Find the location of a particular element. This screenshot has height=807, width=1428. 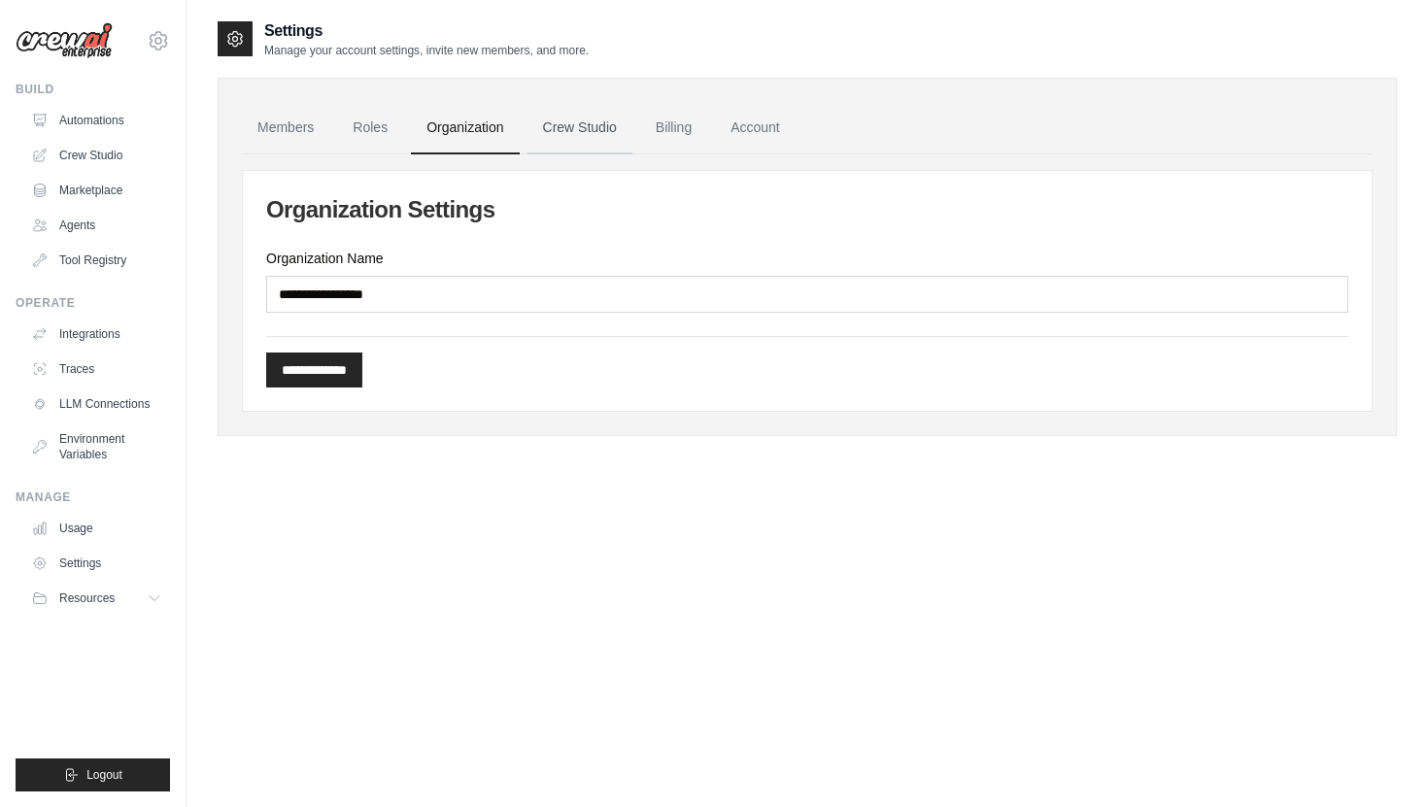

a: Integrations is located at coordinates (96, 334).